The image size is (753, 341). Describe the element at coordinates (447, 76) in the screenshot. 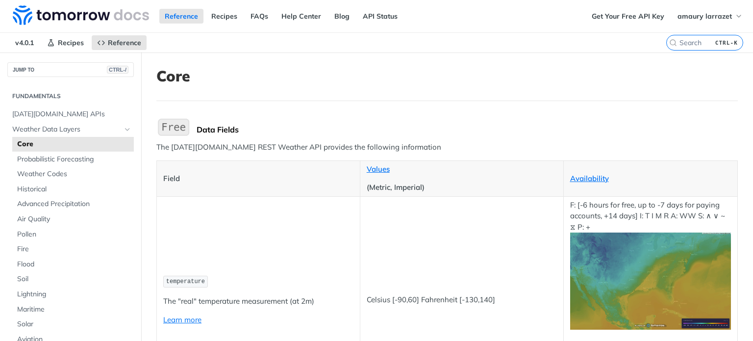

I see `h1: Core` at that location.